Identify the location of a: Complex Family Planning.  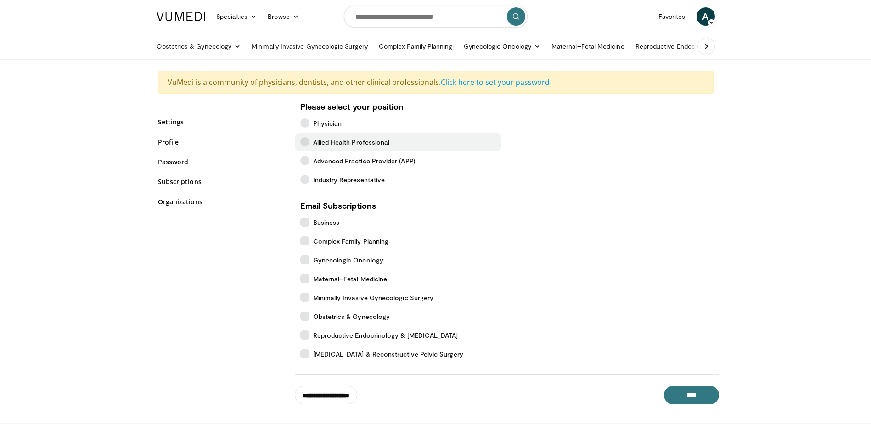
(416, 46).